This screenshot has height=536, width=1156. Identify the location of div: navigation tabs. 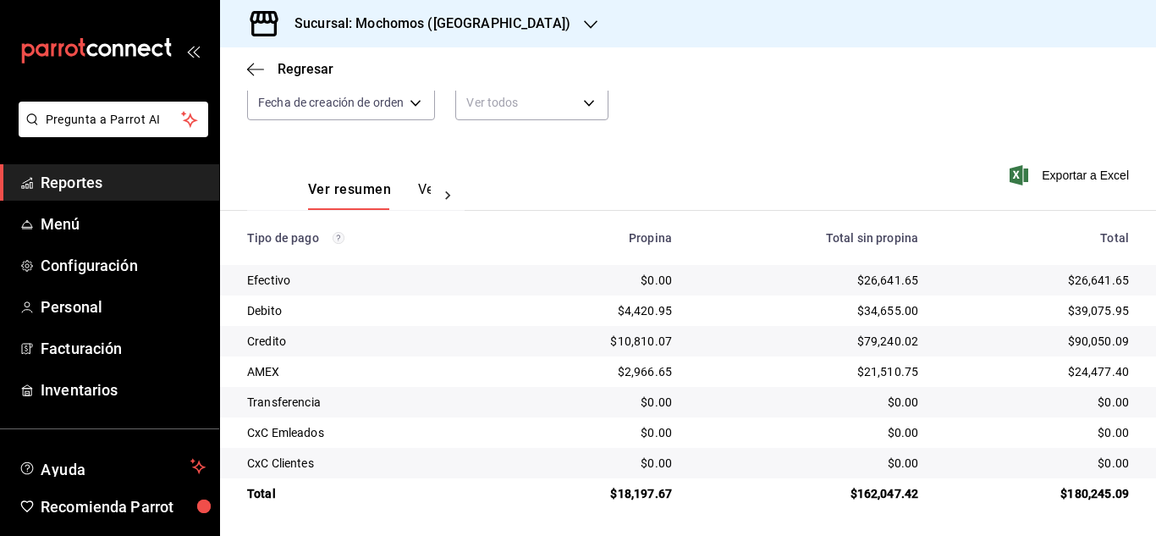
(369, 196).